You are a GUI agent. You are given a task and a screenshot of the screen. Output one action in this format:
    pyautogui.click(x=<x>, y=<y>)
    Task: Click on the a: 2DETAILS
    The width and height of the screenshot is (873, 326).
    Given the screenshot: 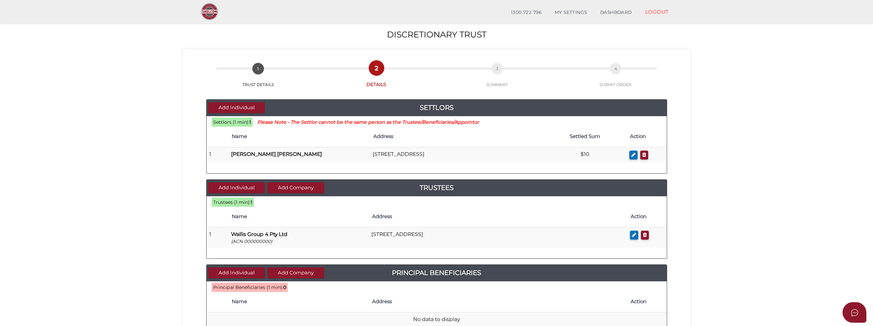 What is the action you would take?
    pyautogui.click(x=376, y=79)
    